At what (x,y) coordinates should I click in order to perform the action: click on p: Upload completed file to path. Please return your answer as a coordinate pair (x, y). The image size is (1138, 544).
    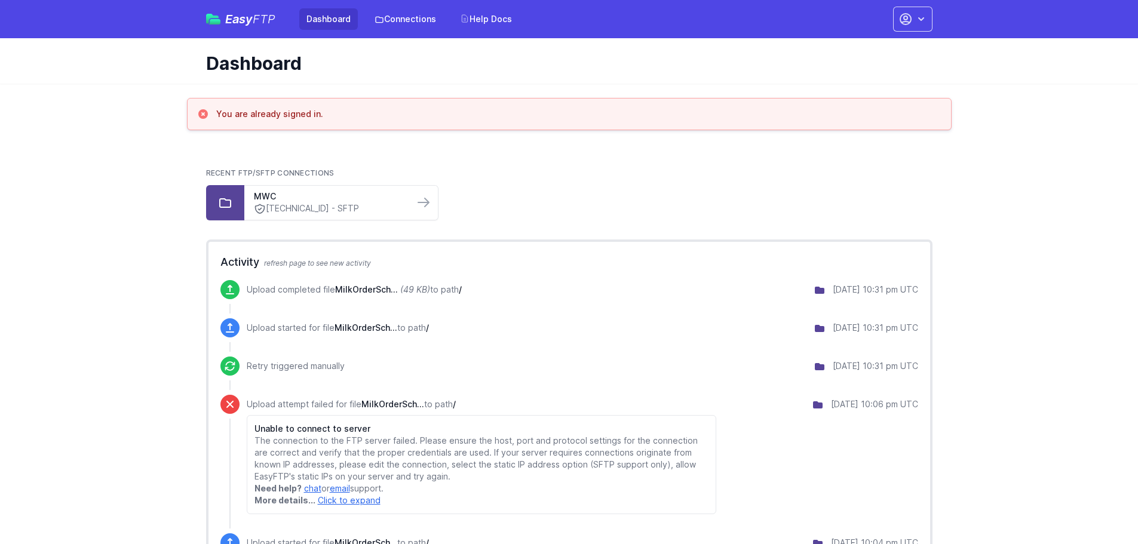
    Looking at the image, I should click on (354, 290).